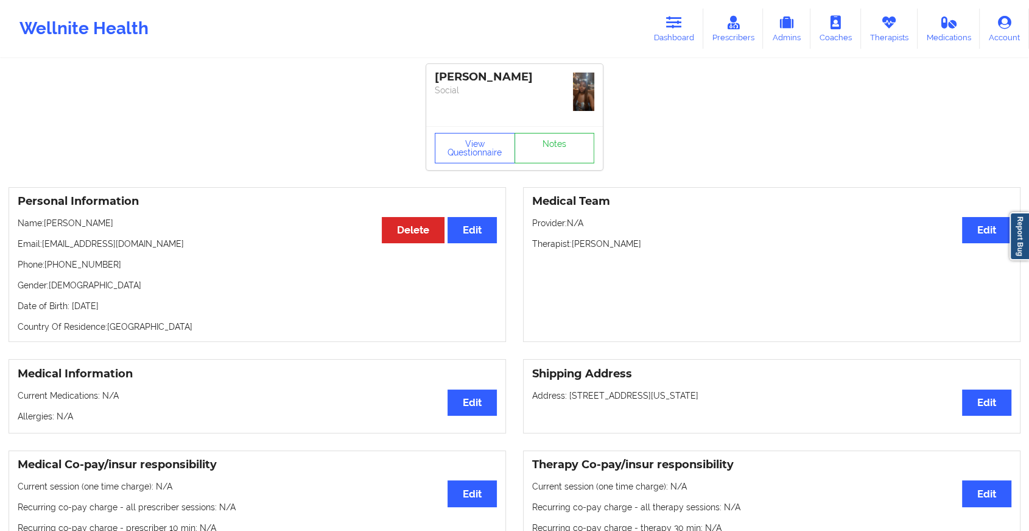  I want to click on h3: Therapy Co-pay/insur responsibility, so click(772, 464).